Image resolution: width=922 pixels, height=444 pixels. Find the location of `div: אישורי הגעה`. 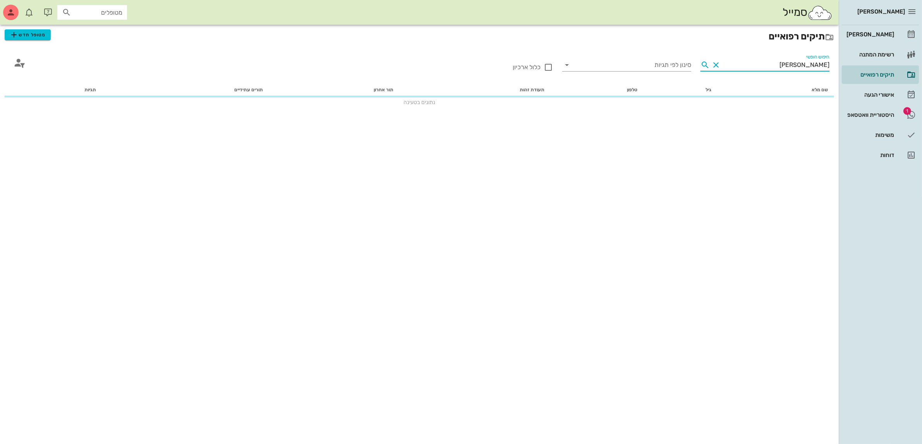

div: אישורי הגעה is located at coordinates (869, 95).